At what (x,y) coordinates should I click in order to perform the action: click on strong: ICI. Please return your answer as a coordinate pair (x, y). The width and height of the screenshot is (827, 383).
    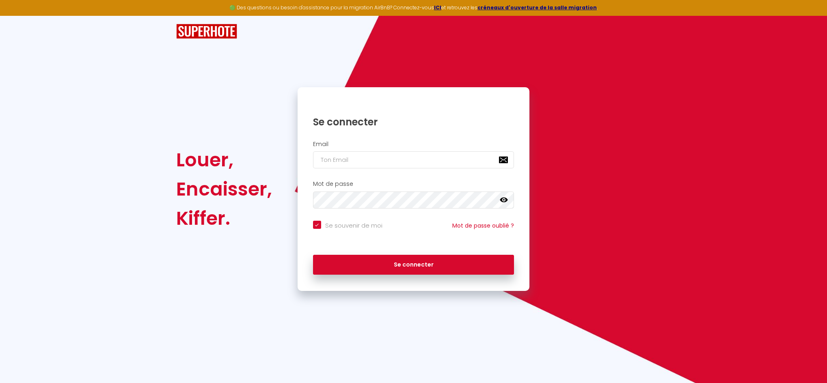
    Looking at the image, I should click on (438, 7).